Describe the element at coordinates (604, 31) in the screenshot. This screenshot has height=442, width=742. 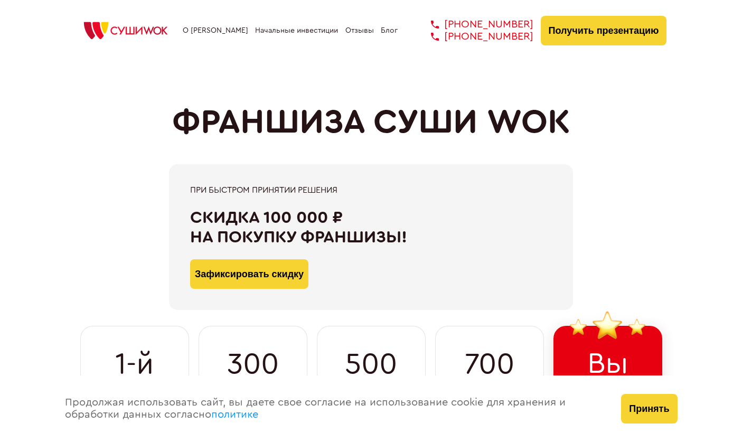
I see `button: Получить презентацию` at that location.